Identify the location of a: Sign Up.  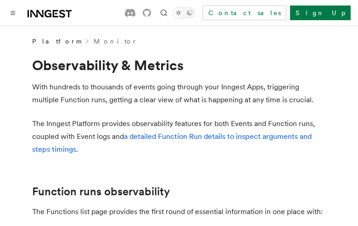
(320, 13).